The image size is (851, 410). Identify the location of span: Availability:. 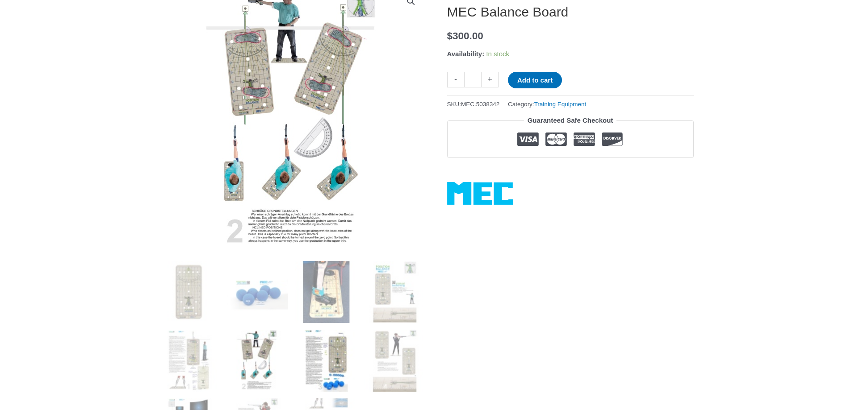
(466, 54).